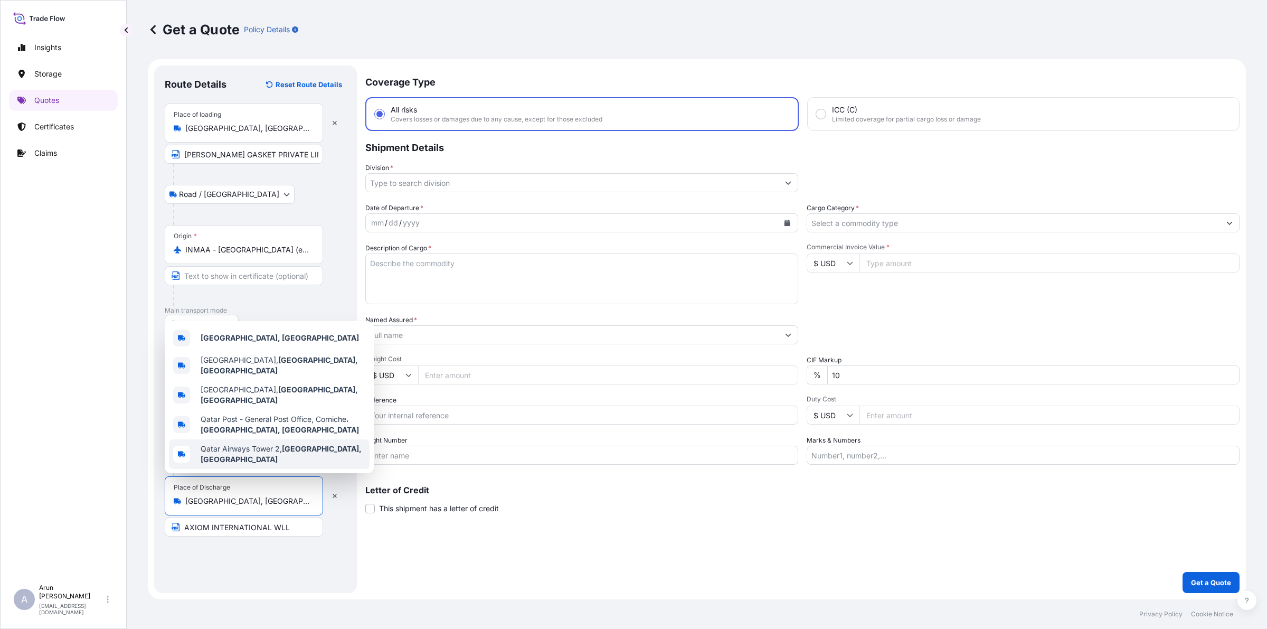 Image resolution: width=1267 pixels, height=629 pixels. I want to click on span: Date of Departure, so click(394, 208).